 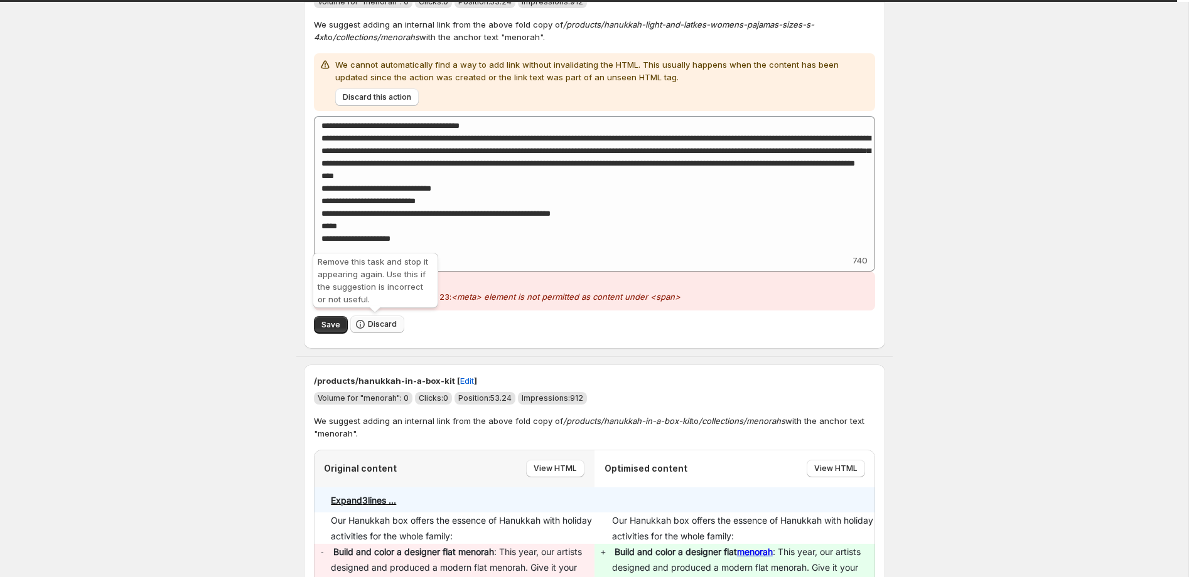 What do you see at coordinates (484, 398) in the screenshot?
I see `span: Position: 53.24` at bounding box center [484, 398].